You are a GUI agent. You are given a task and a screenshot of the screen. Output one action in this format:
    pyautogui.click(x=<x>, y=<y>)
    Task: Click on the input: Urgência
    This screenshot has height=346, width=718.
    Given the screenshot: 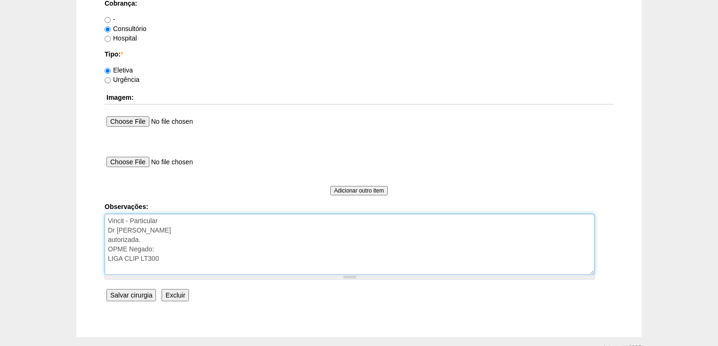 What is the action you would take?
    pyautogui.click(x=107, y=80)
    